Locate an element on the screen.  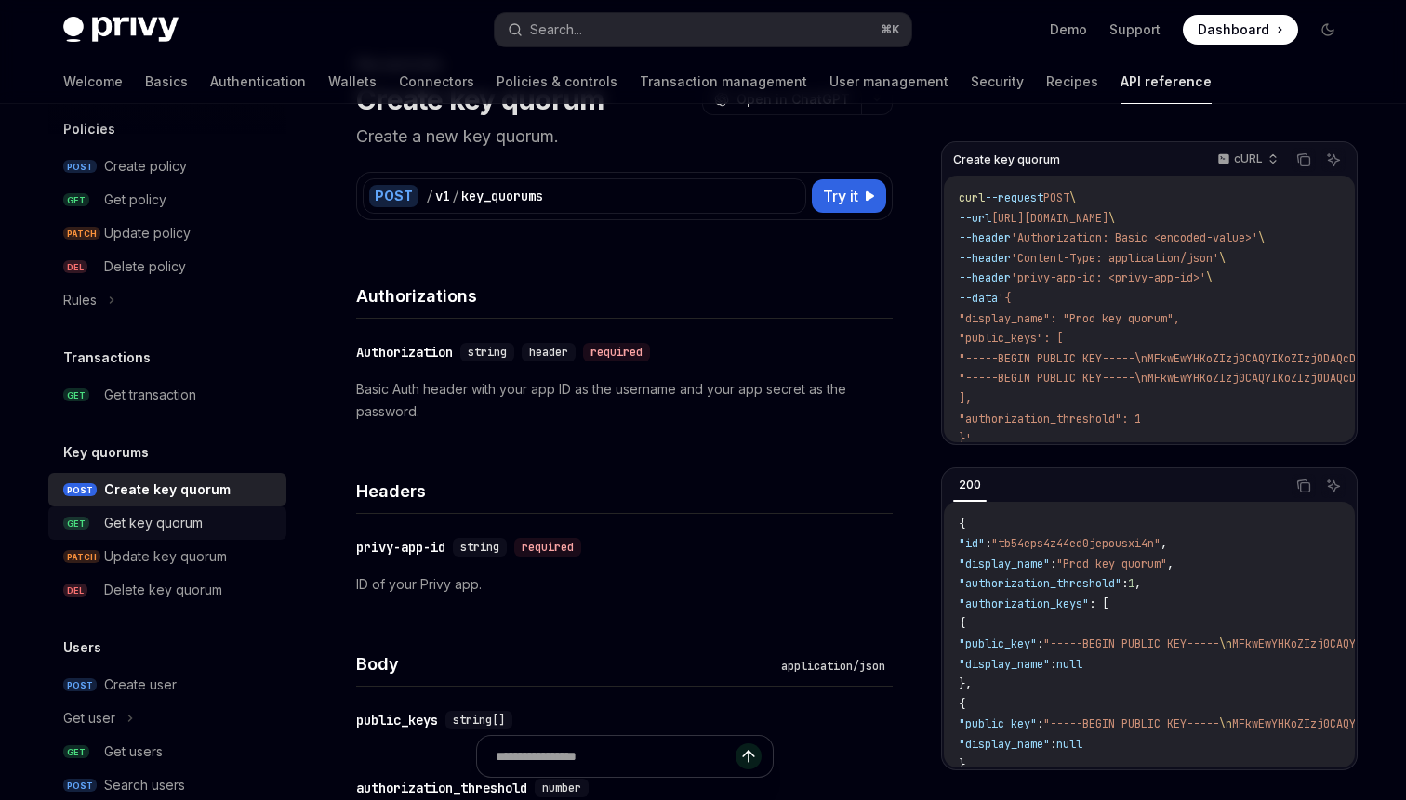
div: Authorization is located at coordinates (404, 352).